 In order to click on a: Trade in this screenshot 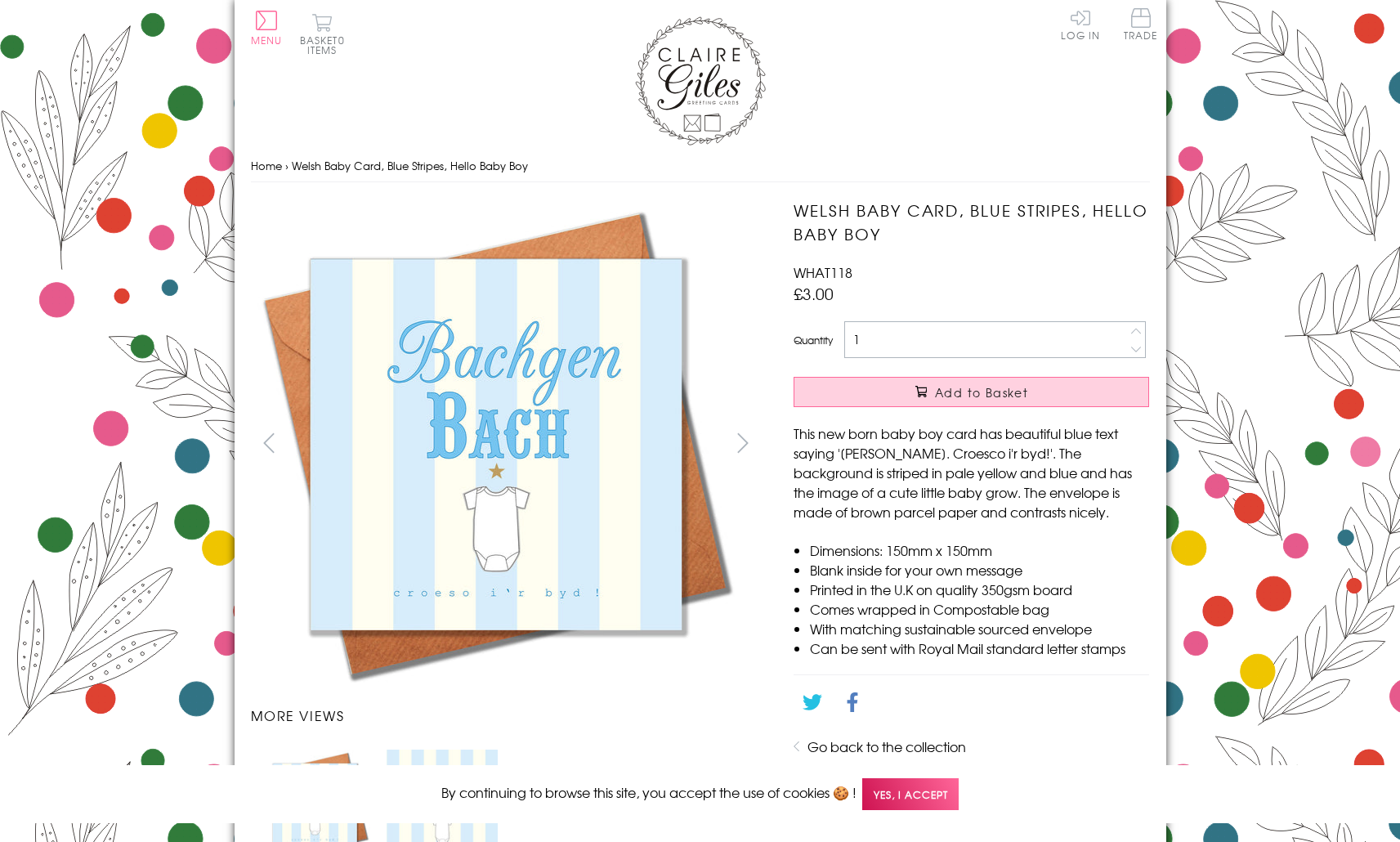, I will do `click(1141, 25)`.